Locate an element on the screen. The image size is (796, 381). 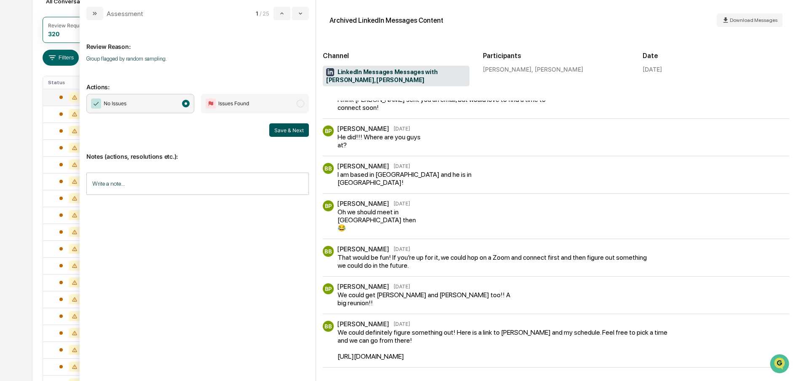
p: Actions: is located at coordinates (198, 82).